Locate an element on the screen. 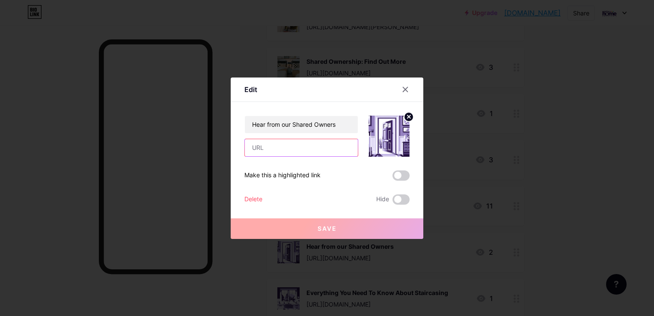 The height and width of the screenshot is (316, 654). div: Delete is located at coordinates (253, 199).